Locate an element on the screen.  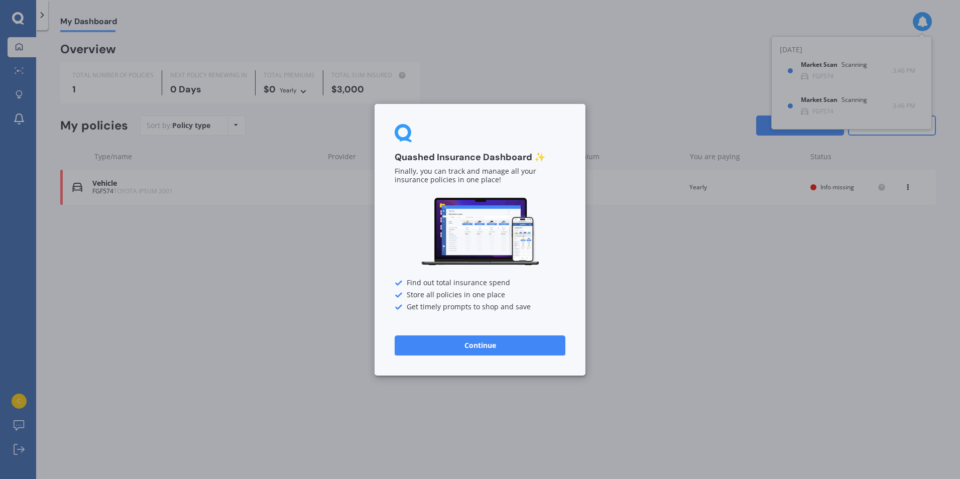
div: Find out total insurance spend is located at coordinates (480, 283).